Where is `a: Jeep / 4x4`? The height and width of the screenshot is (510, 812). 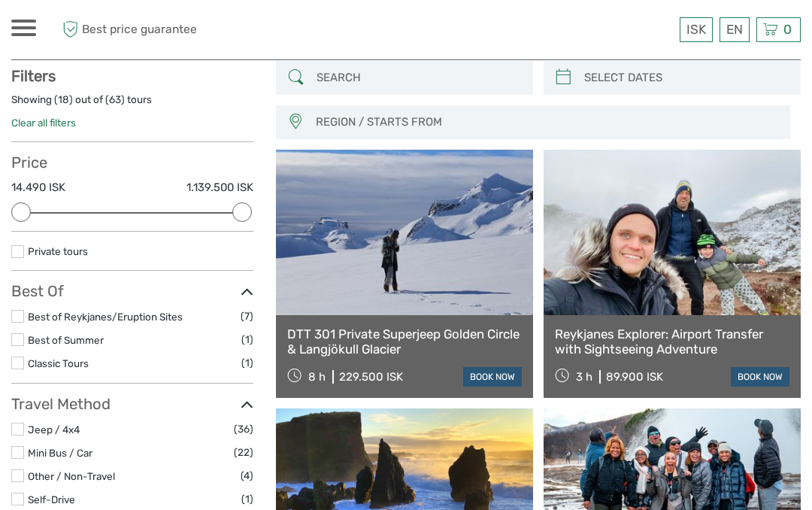 a: Jeep / 4x4 is located at coordinates (53, 429).